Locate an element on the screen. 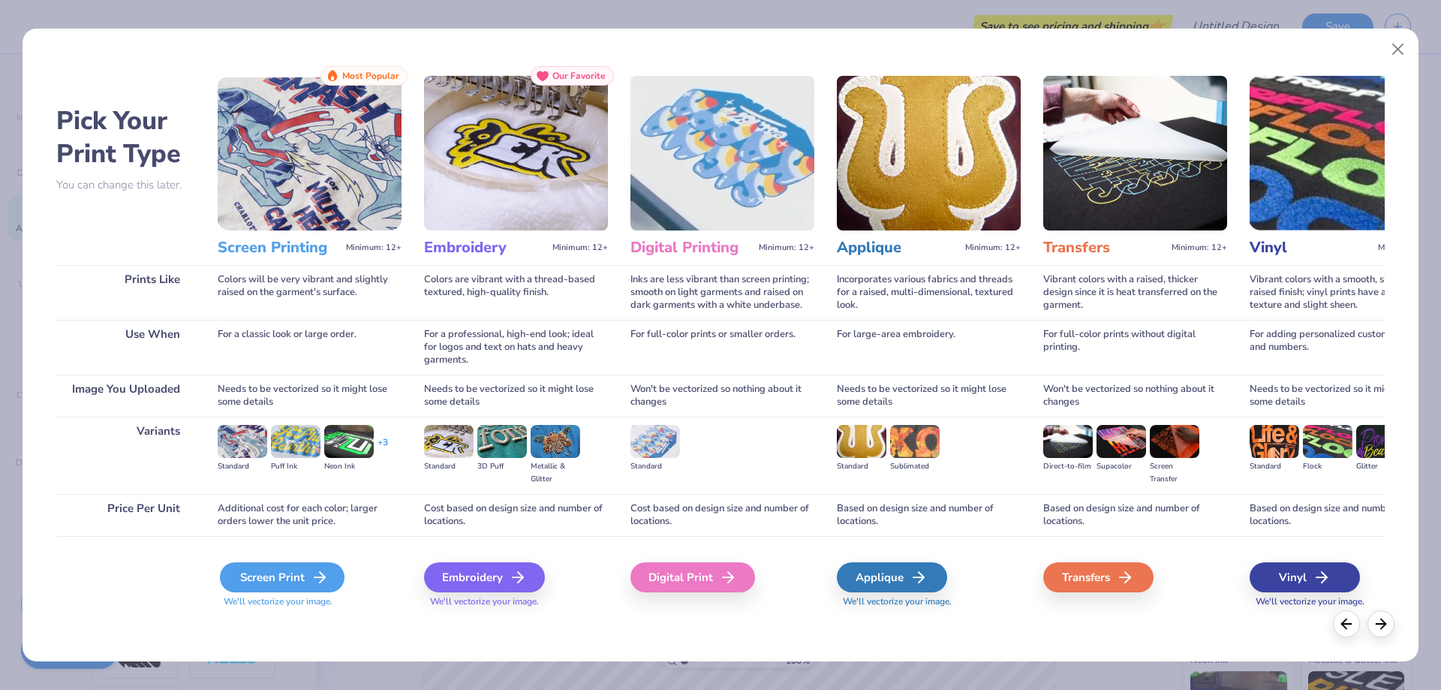 Image resolution: width=1441 pixels, height=690 pixels. div: Prints Like is located at coordinates (125, 292).